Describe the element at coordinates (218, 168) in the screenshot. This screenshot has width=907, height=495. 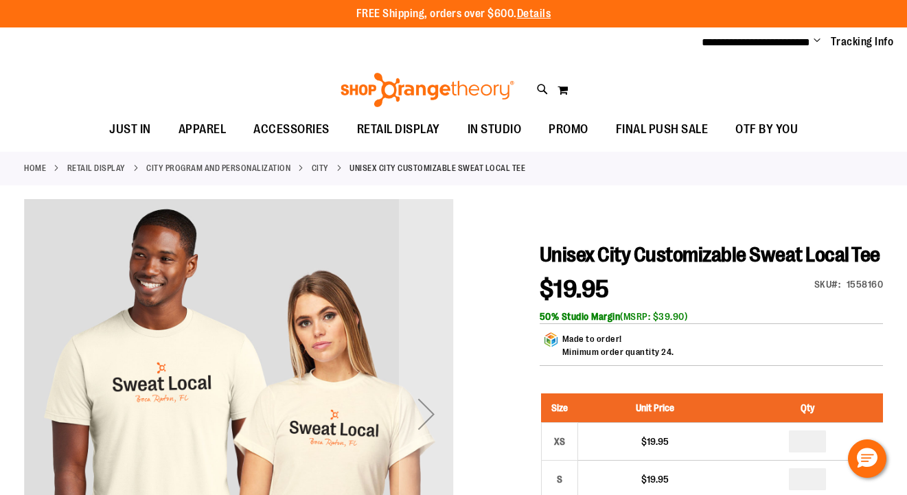
I see `a: CITY PROGRAM AND PERSONALIZATION` at that location.